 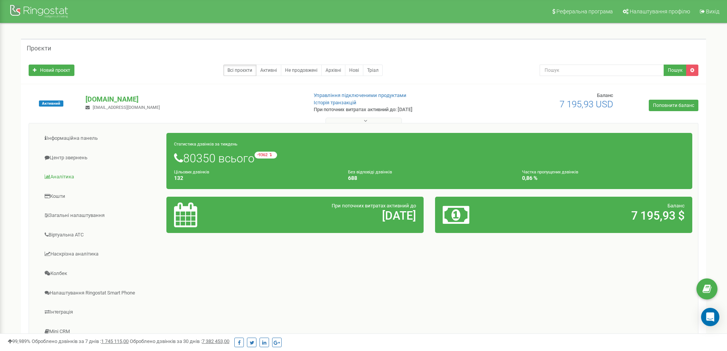 What do you see at coordinates (179, 341) in the screenshot?
I see `span: Оброблено дзвінків за 30 днів :` at bounding box center [179, 341].